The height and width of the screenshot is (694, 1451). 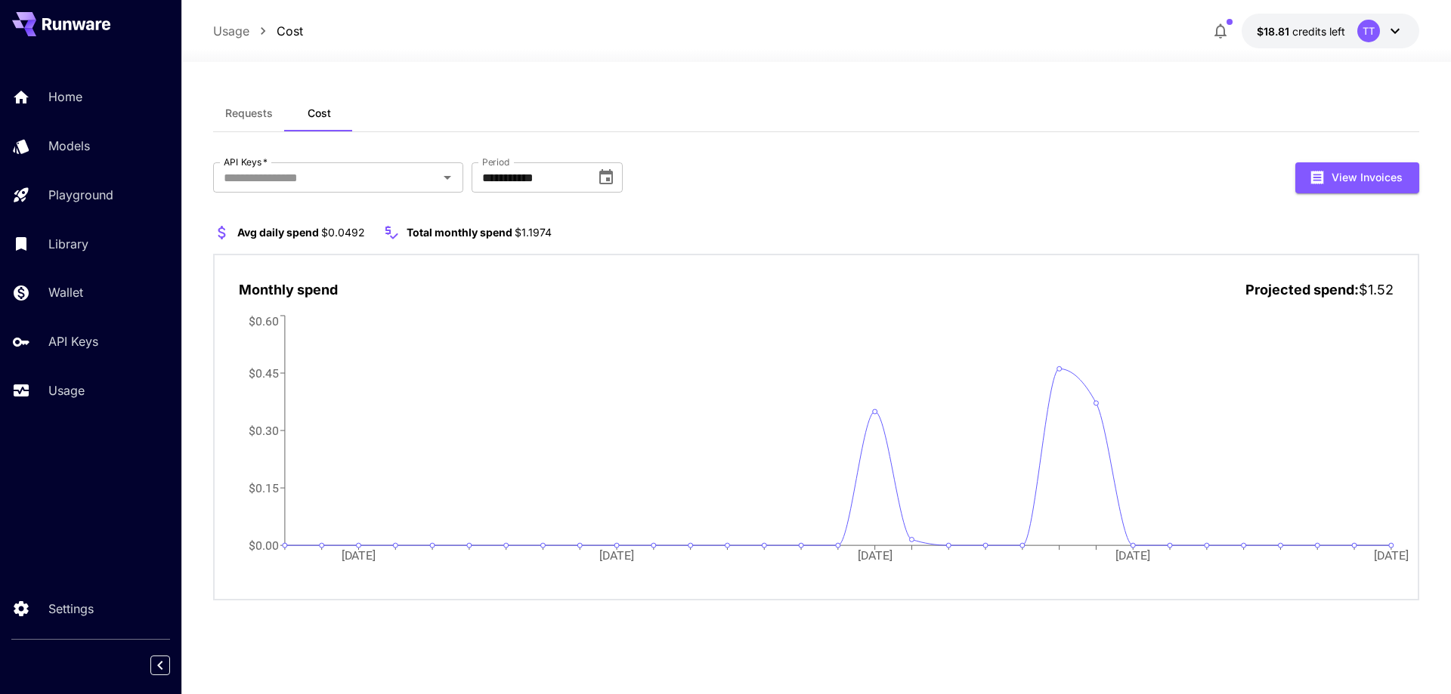 What do you see at coordinates (288, 289) in the screenshot?
I see `p: Monthly spend` at bounding box center [288, 289].